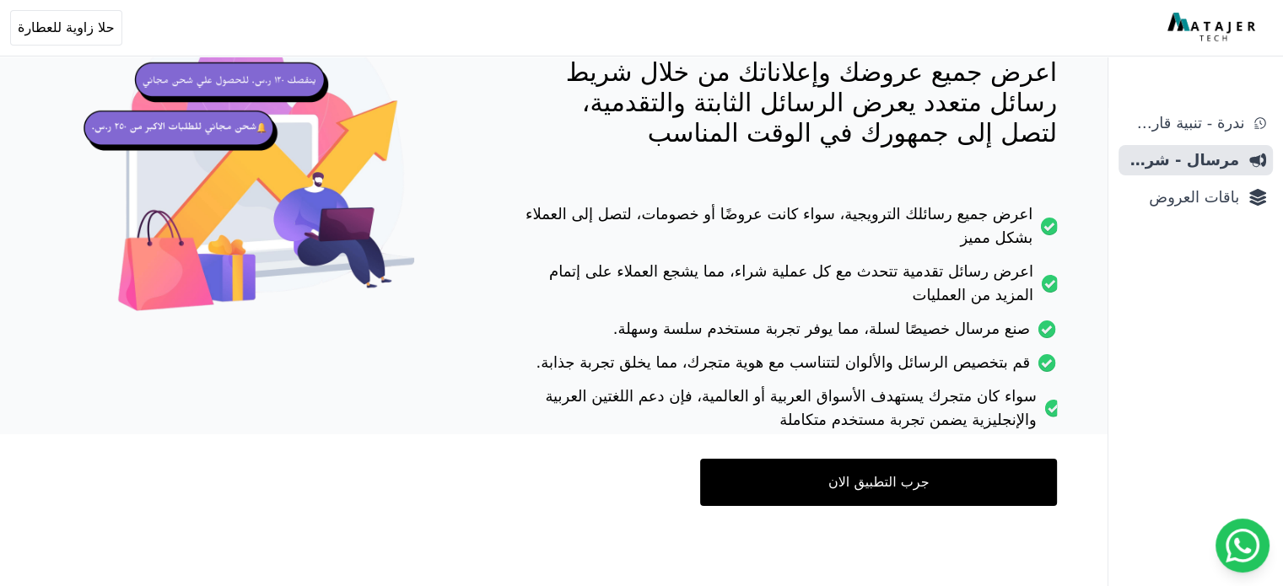 The height and width of the screenshot is (586, 1283). I want to click on span: حلا زاوية للعطارة, so click(66, 28).